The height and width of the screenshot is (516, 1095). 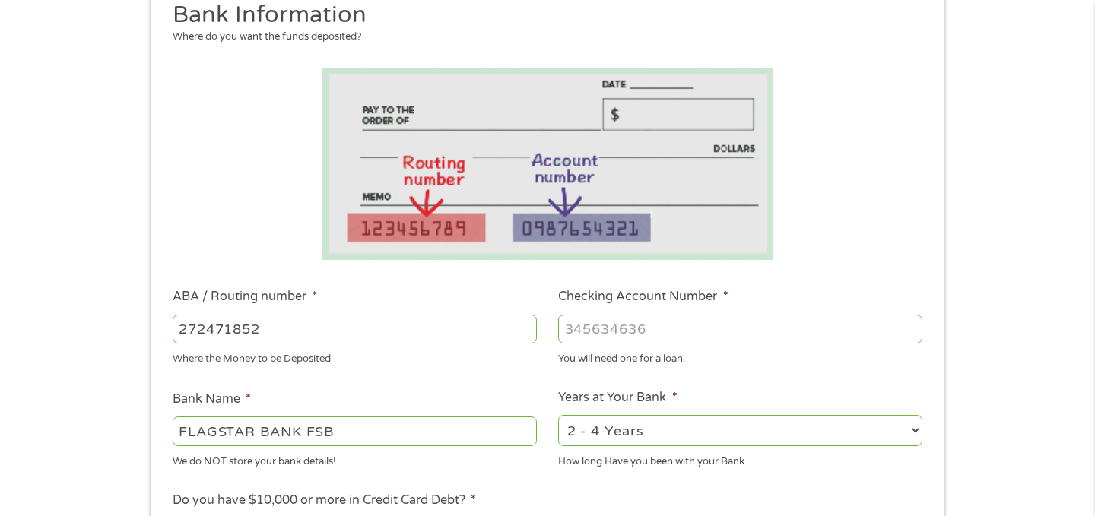 What do you see at coordinates (740, 356) in the screenshot?
I see `div: You will need one for a loan.` at bounding box center [740, 356].